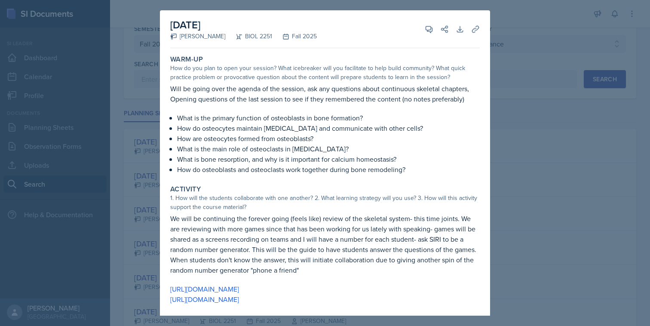 The width and height of the screenshot is (650, 326). I want to click on div: Fall 2025, so click(295, 36).